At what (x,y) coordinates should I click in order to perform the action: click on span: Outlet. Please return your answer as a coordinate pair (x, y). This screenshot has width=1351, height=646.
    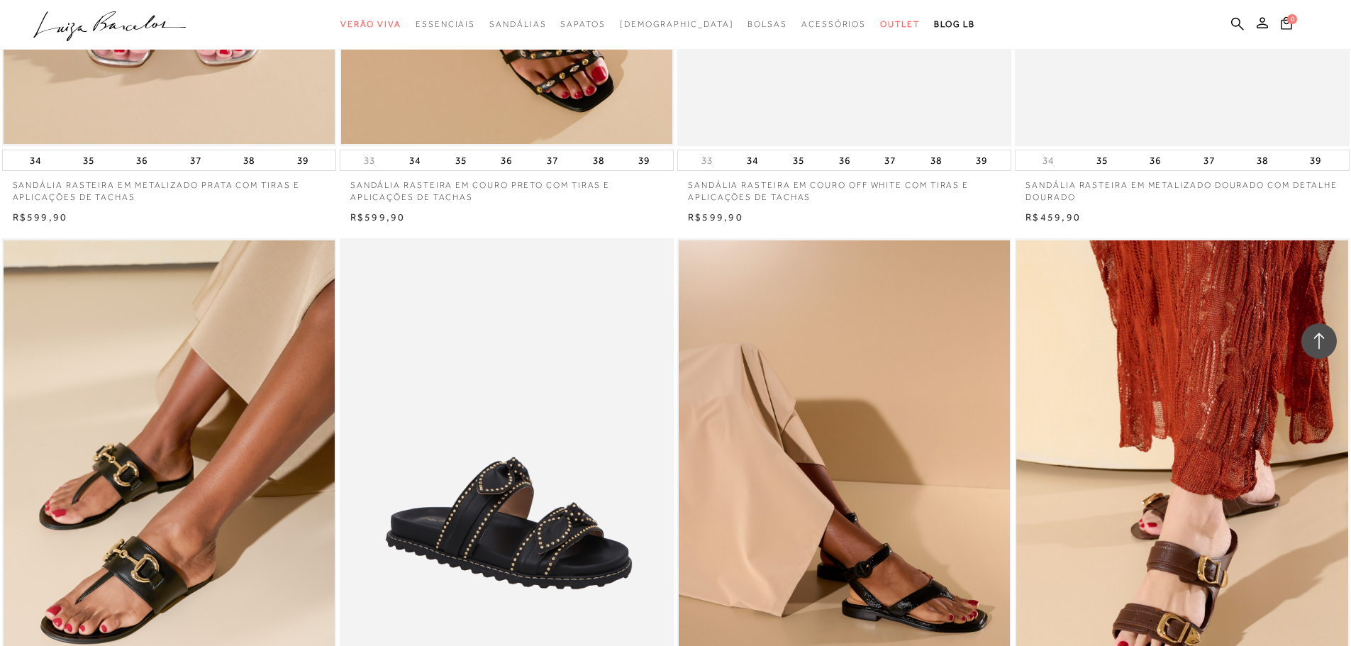
    Looking at the image, I should click on (900, 24).